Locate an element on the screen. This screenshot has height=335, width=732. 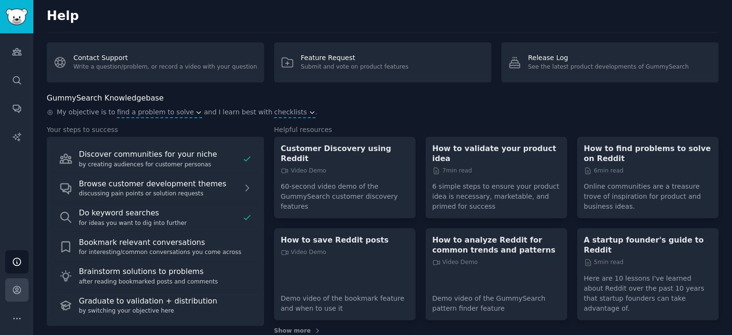
a: How to validate your product idea is located at coordinates (496, 154).